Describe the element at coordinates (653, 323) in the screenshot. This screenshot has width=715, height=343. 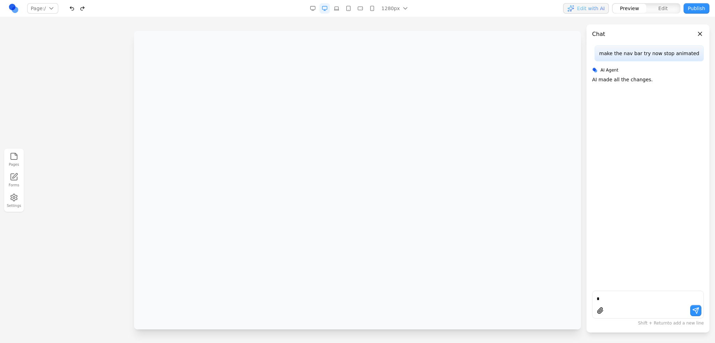
I see `span: Shift + Return` at that location.